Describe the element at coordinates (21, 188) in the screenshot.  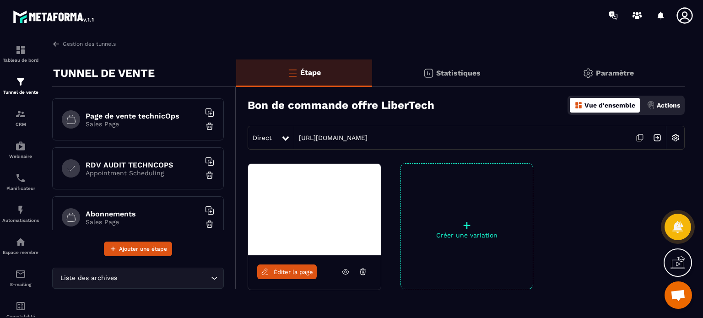
I see `p: Planificateur` at that location.